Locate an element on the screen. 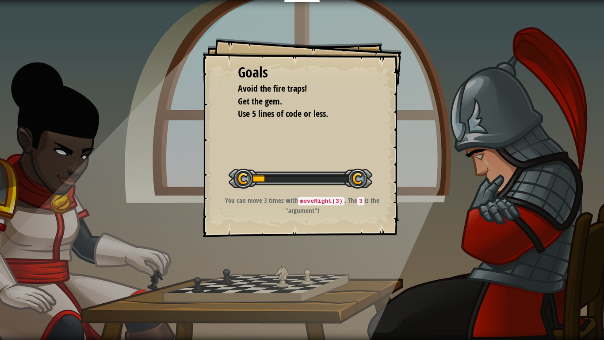  p: You can move 3 times with . The is the "argument"! is located at coordinates (302, 205).